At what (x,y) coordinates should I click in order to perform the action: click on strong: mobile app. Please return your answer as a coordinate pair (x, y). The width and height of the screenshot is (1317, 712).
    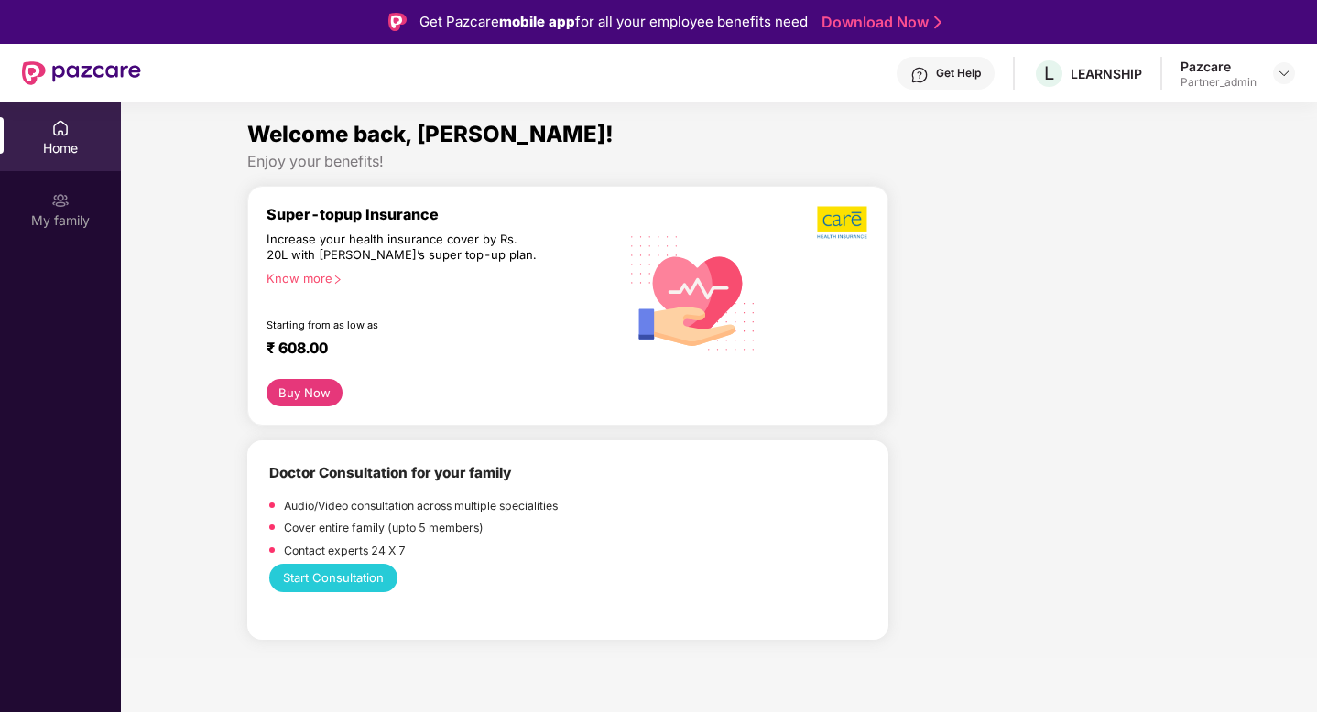
    Looking at the image, I should click on (537, 21).